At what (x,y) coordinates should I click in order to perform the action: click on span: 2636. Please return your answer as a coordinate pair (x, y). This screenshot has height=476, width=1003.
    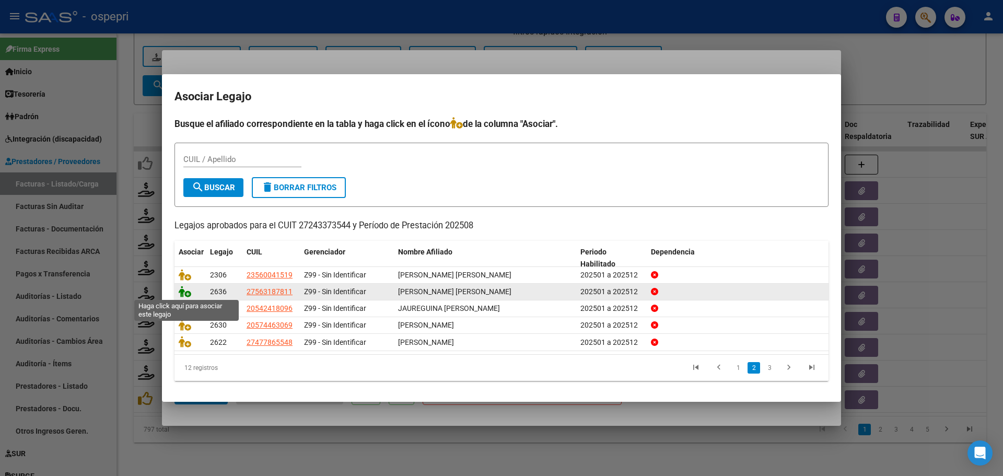
    Looking at the image, I should click on (218, 291).